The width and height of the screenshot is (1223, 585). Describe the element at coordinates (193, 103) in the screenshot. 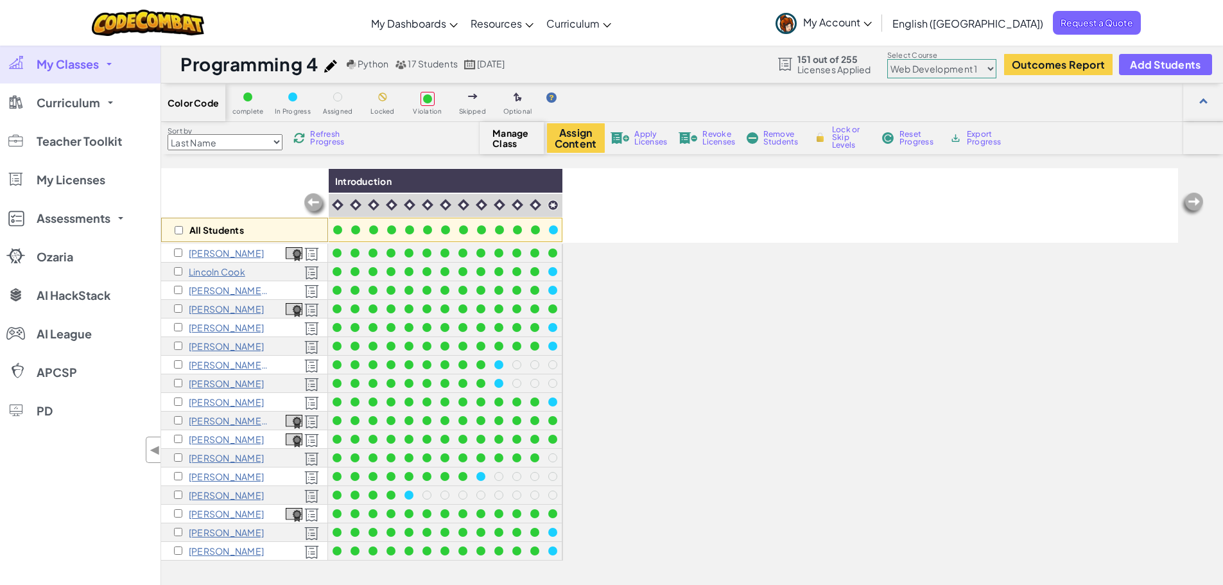

I see `span: Color Code` at that location.